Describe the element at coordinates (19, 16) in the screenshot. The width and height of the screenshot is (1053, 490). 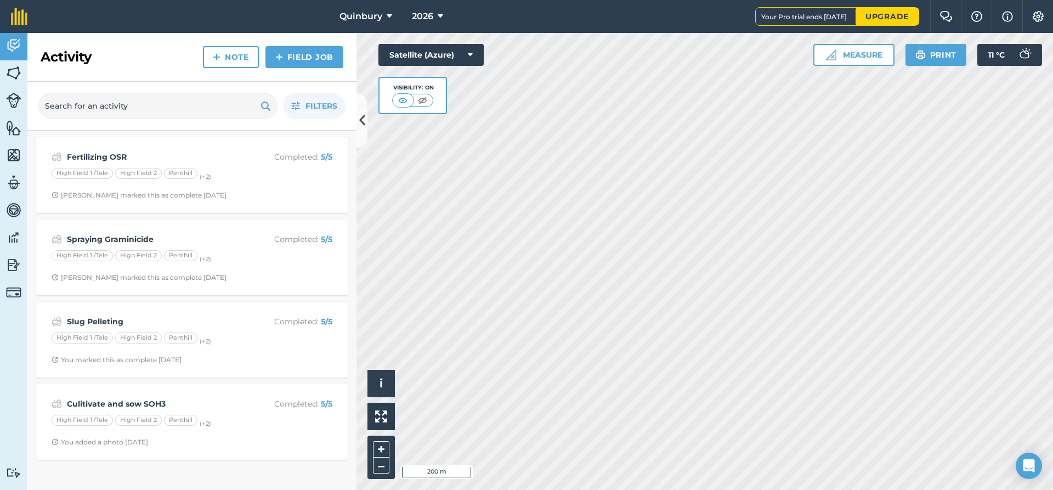
I see `img: fieldmargin Logo` at that location.